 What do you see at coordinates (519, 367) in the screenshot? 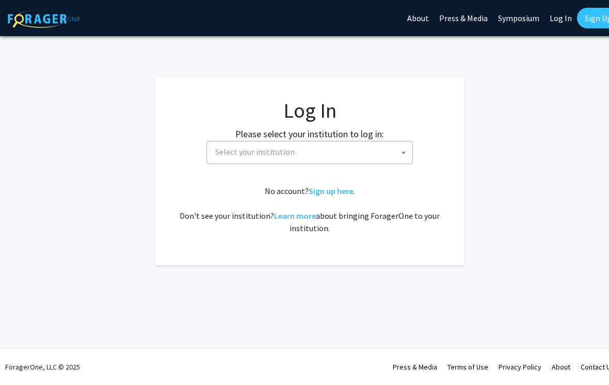
I see `a: Privacy Policy` at bounding box center [519, 367].